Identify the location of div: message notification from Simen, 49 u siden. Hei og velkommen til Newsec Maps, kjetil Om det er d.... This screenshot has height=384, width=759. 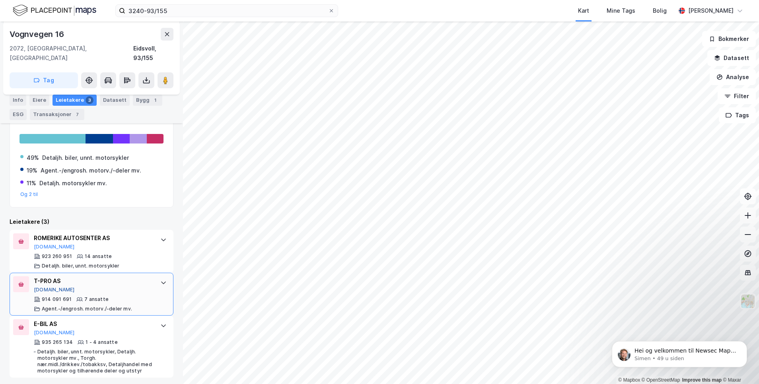
(80, 30).